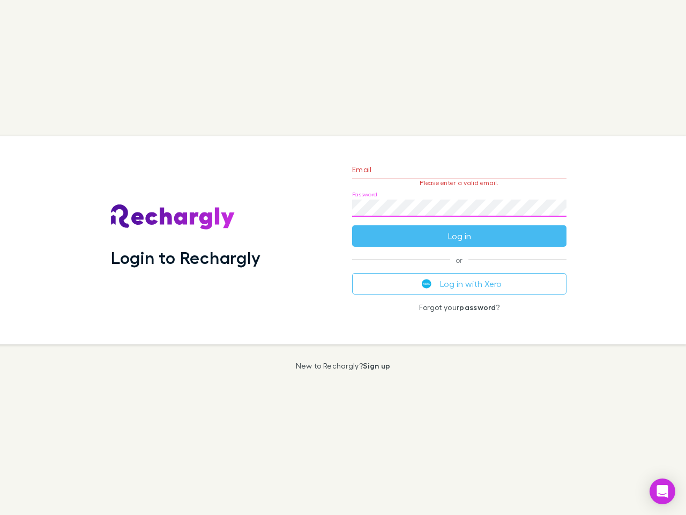  What do you see at coordinates (173, 217) in the screenshot?
I see `img: Rechargly's Logo` at bounding box center [173, 217].